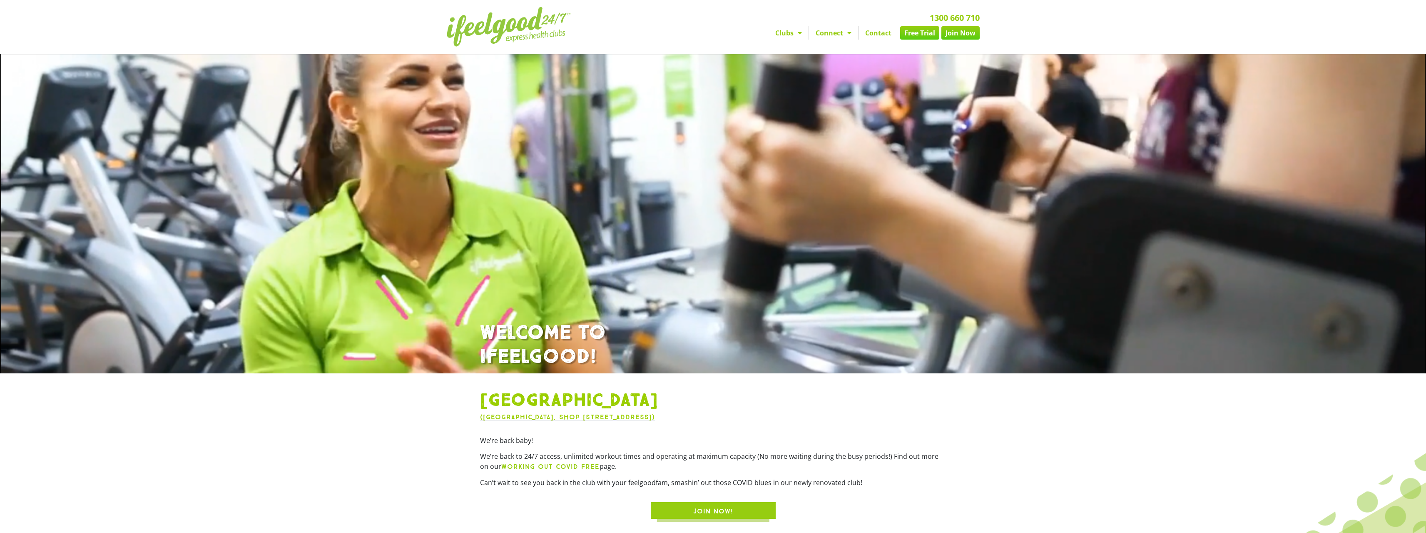  I want to click on b: WORKING OUT COVID FREE, so click(551, 466).